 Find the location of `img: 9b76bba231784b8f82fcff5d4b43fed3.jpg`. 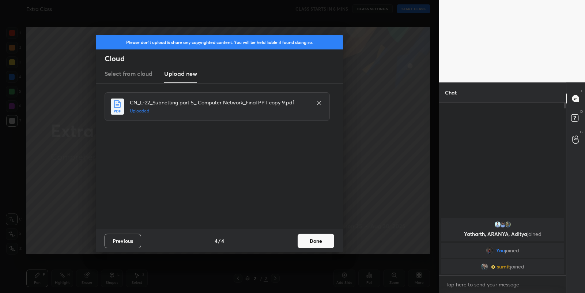

img: 9b76bba231784b8f82fcff5d4b43fed3.jpg is located at coordinates (485, 266).